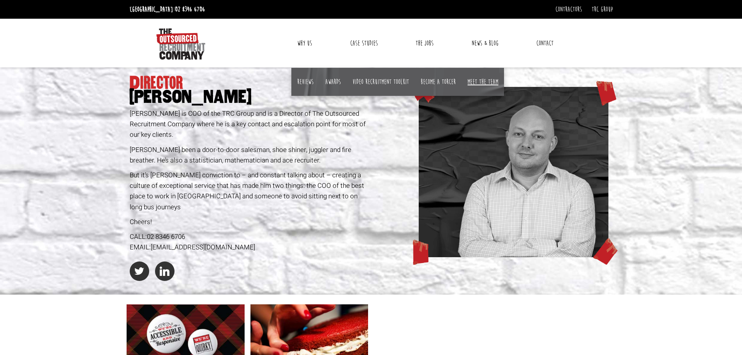 This screenshot has height=355, width=742. Describe the element at coordinates (514, 172) in the screenshot. I see `img: profile-simon.png` at that location.